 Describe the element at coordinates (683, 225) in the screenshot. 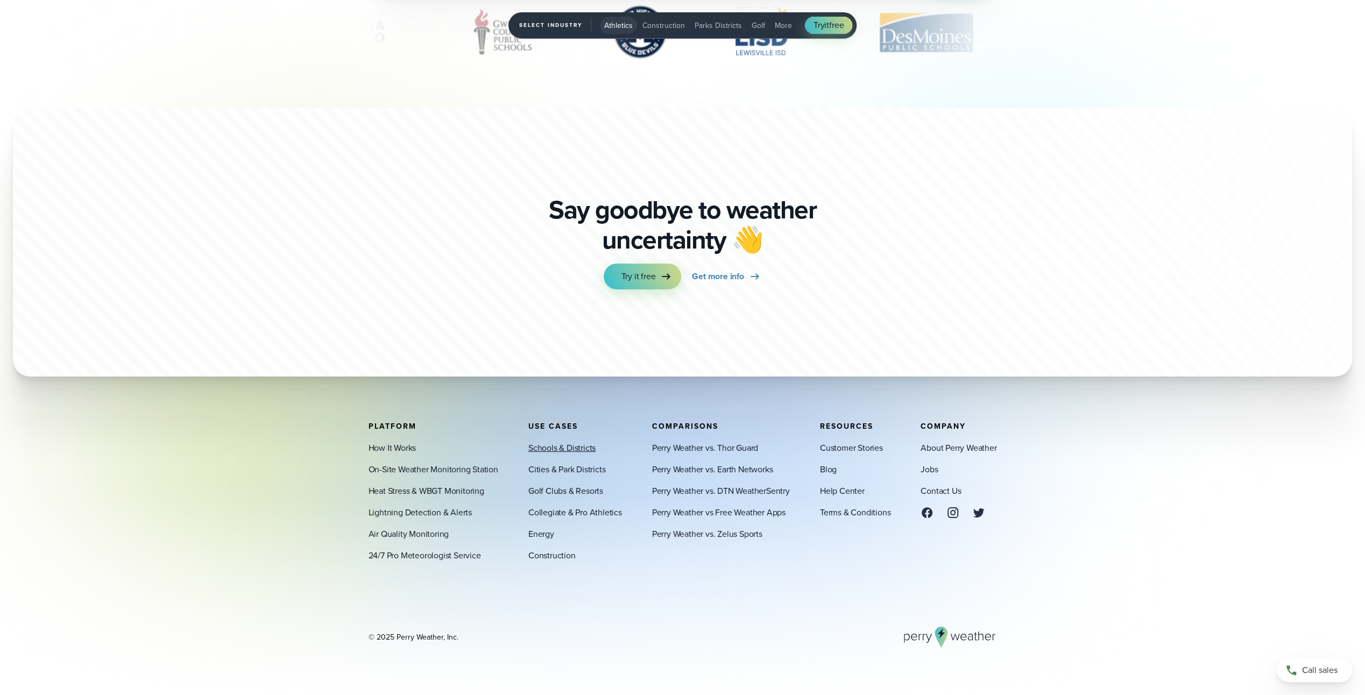

I see `p: Say goodbye to weather uncertainty 👋` at that location.